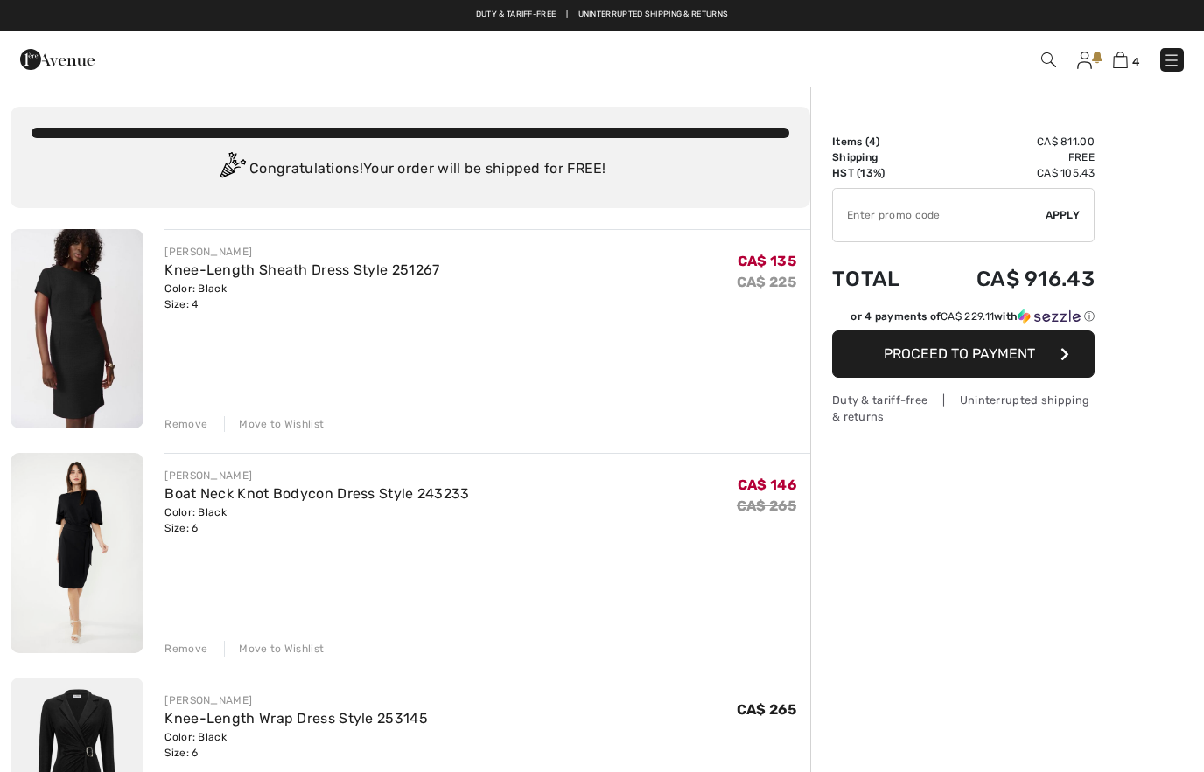 This screenshot has width=1204, height=772. Describe the element at coordinates (766, 709) in the screenshot. I see `span: CA$ 265` at that location.